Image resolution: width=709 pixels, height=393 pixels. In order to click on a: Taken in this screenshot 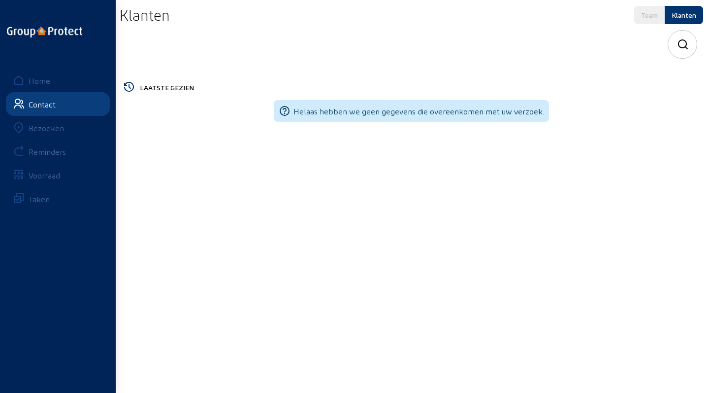, I will do `click(58, 198)`.